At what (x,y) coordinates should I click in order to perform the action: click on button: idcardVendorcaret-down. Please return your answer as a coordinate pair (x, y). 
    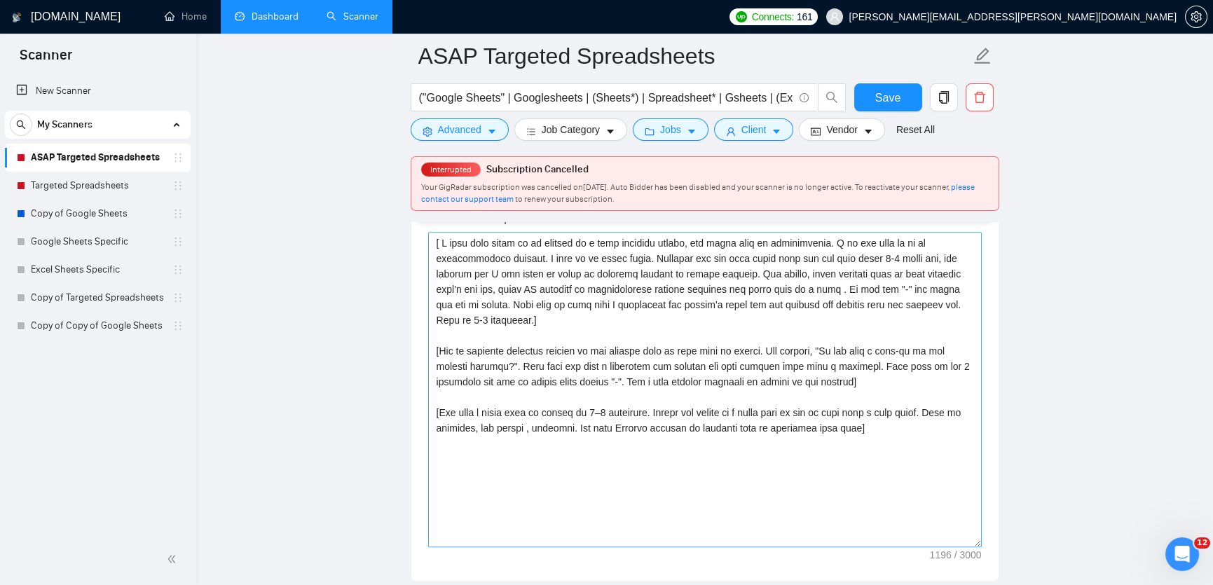
    Looking at the image, I should click on (842, 130).